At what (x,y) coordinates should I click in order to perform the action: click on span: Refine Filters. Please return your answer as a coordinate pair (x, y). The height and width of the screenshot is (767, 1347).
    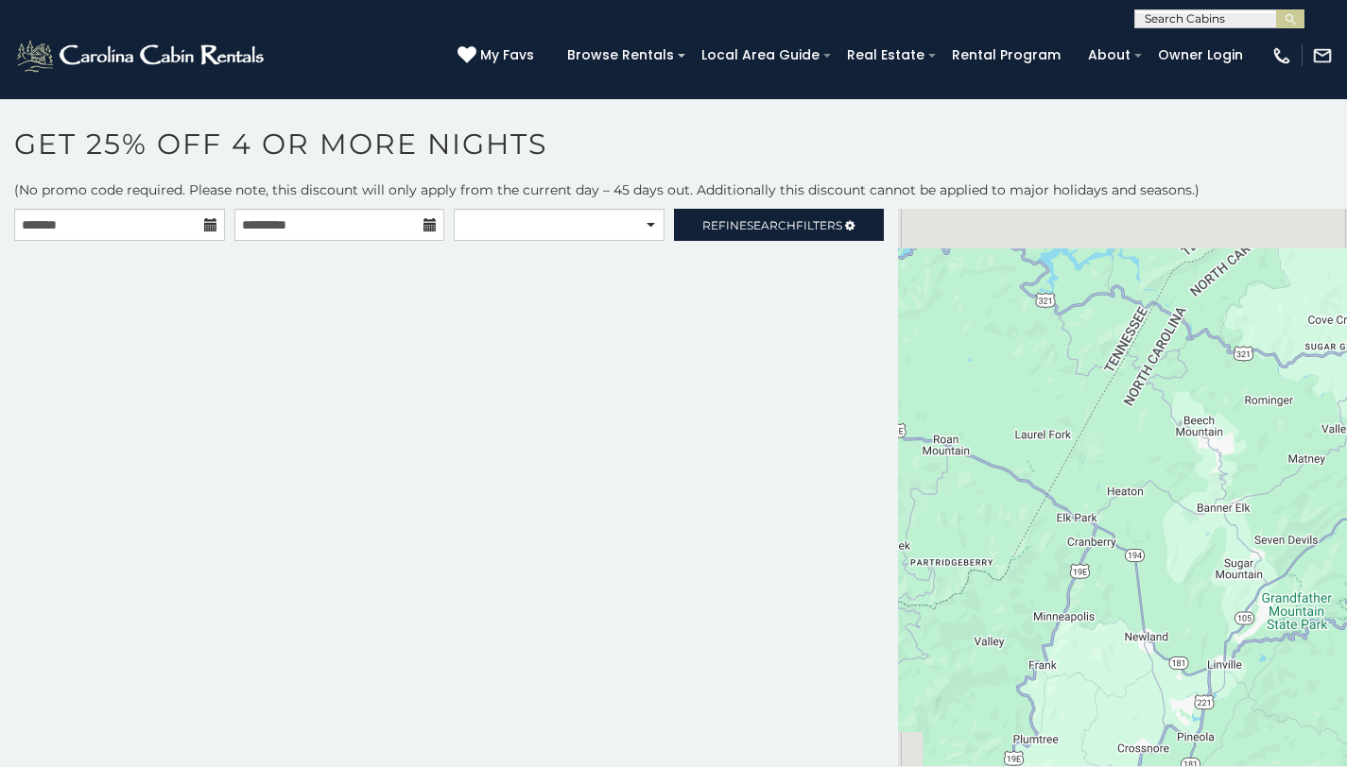
    Looking at the image, I should click on (772, 225).